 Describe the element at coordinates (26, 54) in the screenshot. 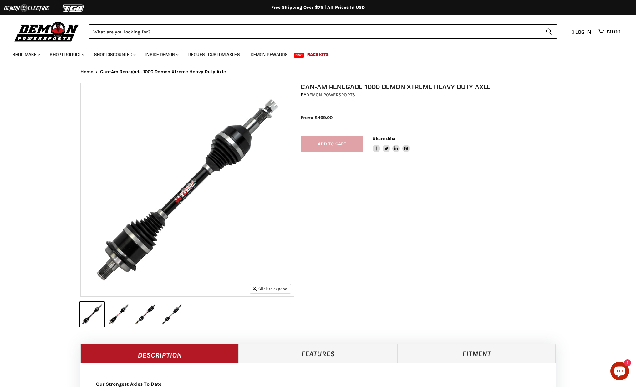

I see `a: Shop Make` at that location.